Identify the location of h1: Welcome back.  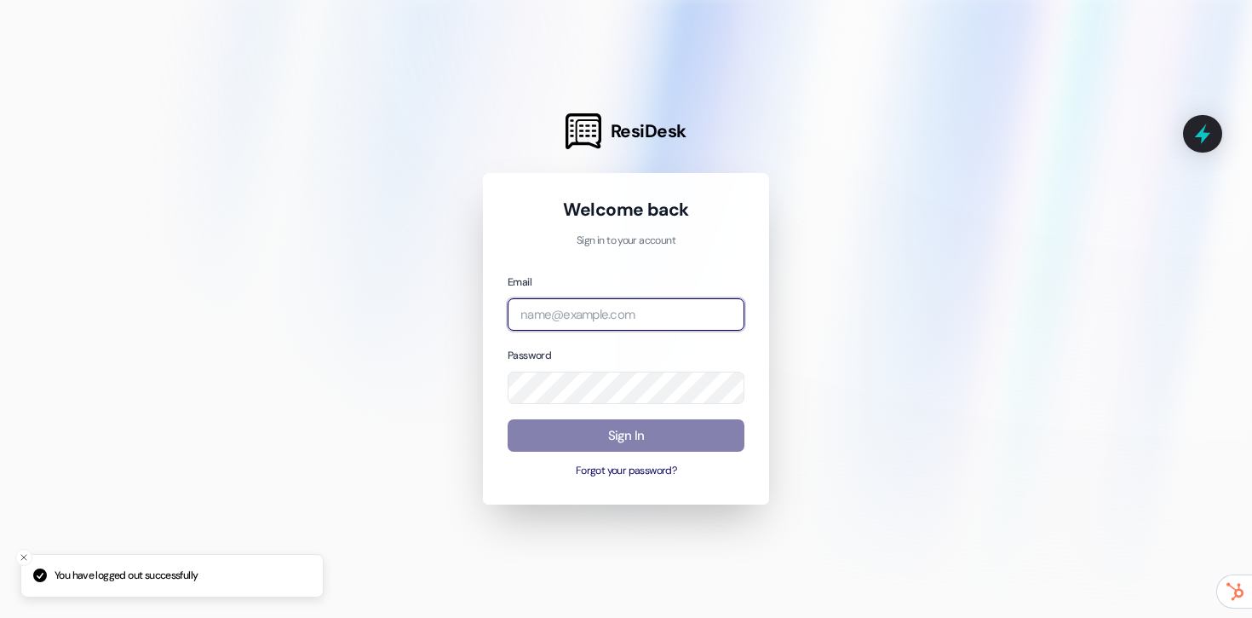
(626, 210).